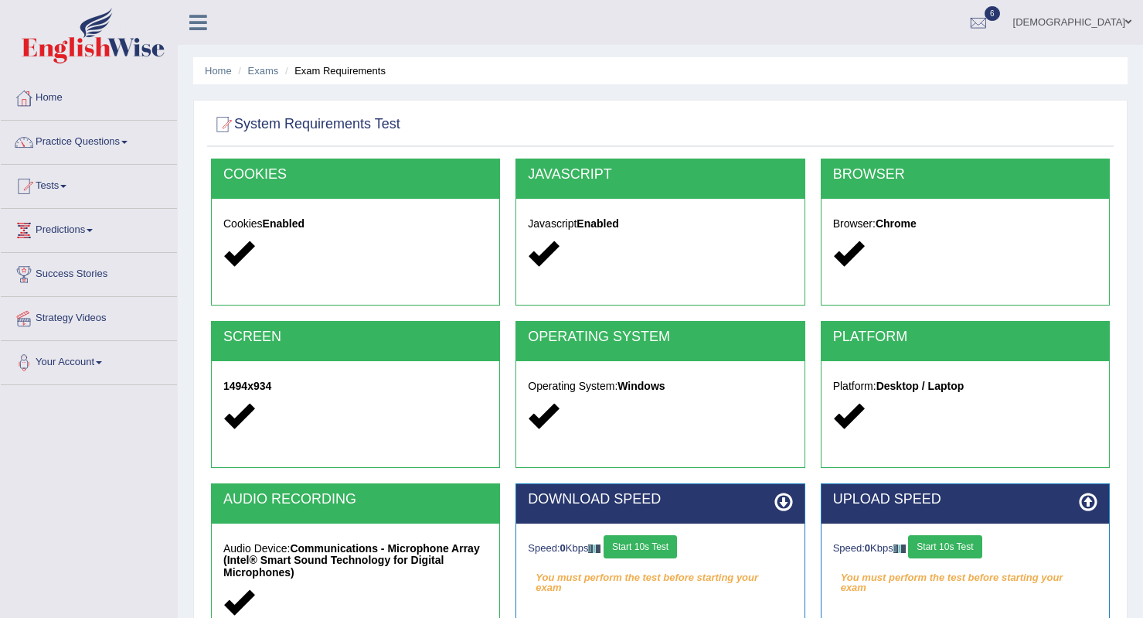 The height and width of the screenshot is (618, 1143). Describe the element at coordinates (660, 175) in the screenshot. I see `h2: JAVASCRIPT` at that location.